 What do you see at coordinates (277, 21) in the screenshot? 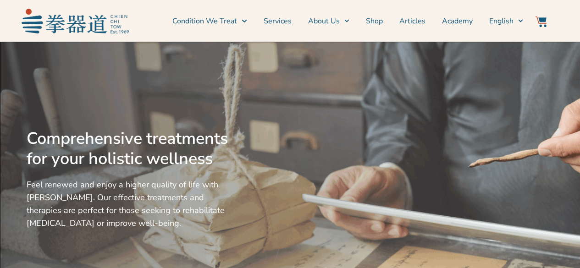
I see `a: Services` at bounding box center [277, 21].